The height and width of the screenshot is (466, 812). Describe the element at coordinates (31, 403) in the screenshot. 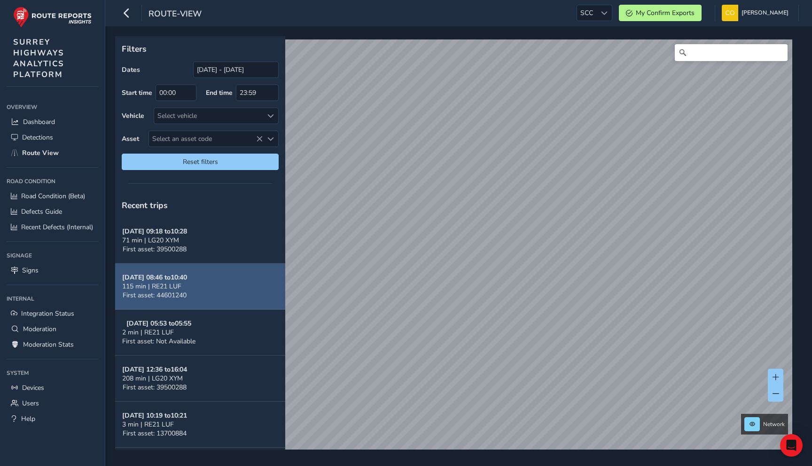

I see `span: Users` at that location.